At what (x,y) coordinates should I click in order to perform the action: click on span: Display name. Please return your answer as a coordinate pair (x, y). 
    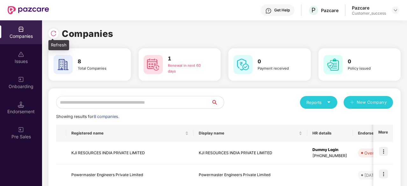
    Looking at the image, I should click on (248, 133).